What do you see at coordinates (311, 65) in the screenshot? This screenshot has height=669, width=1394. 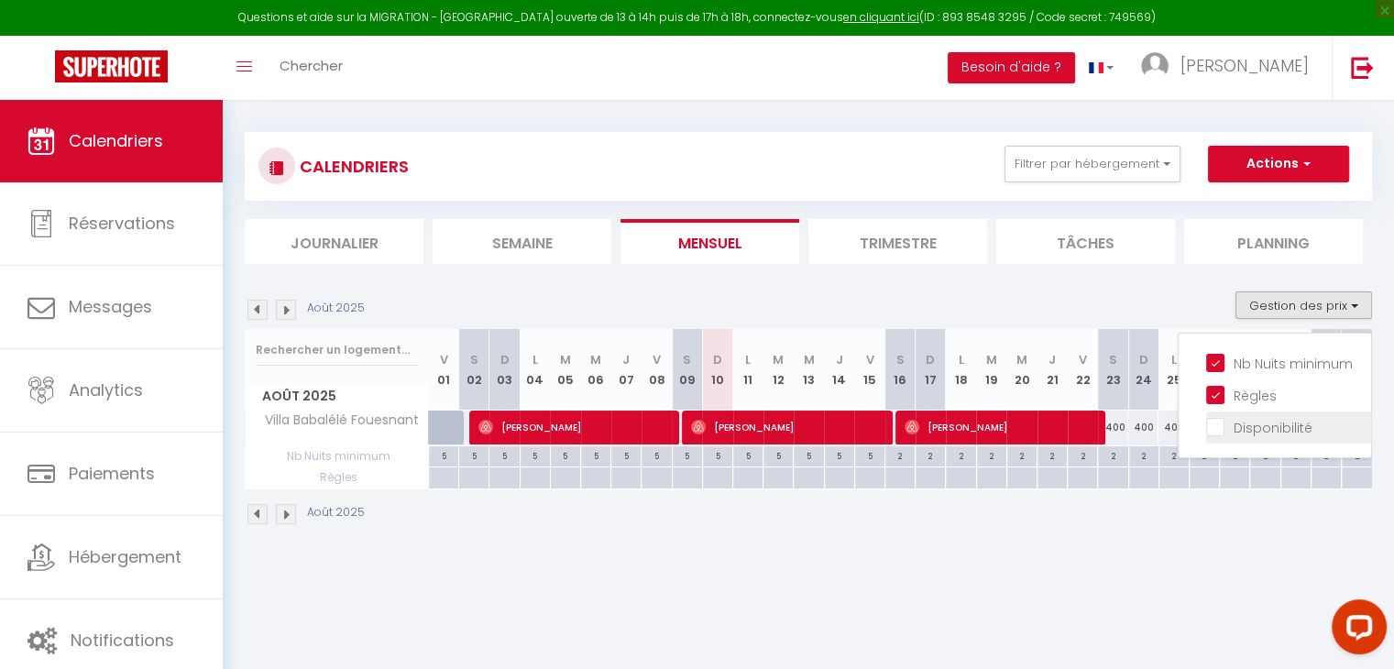 I see `span: Chercher` at bounding box center [311, 65].